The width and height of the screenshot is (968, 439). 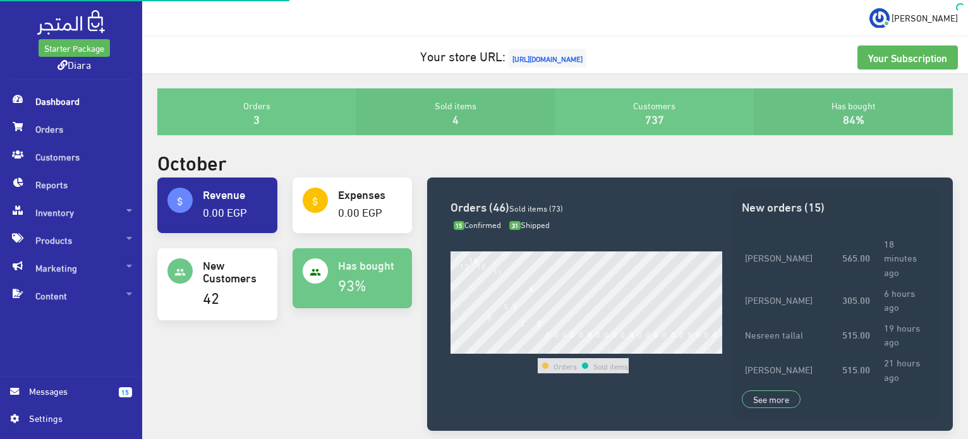 I want to click on div: 30, so click(x=706, y=349).